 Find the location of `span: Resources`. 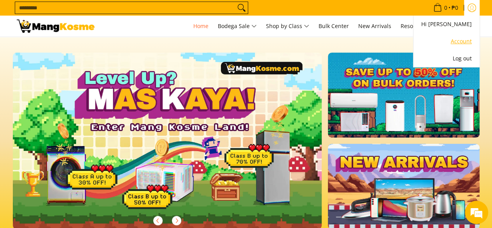

span: Resources is located at coordinates (417, 26).